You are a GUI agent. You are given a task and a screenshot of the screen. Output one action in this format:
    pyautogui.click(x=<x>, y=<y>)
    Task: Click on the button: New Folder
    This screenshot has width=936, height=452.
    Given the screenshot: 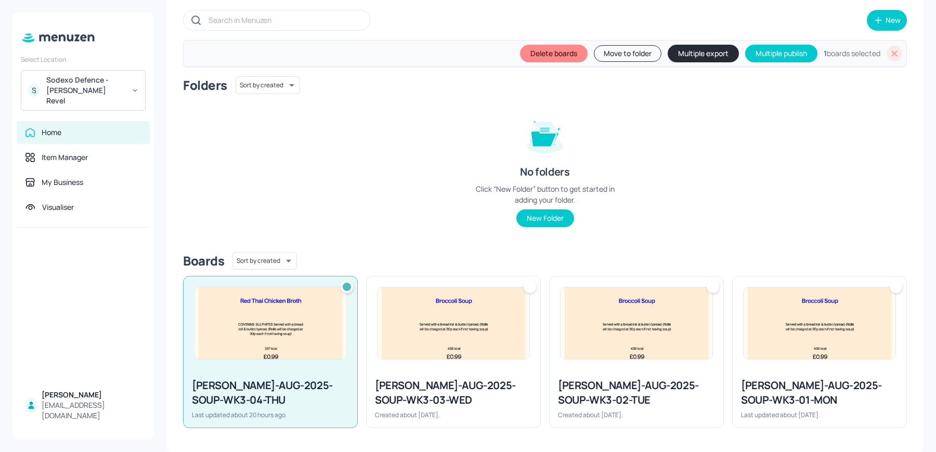 What is the action you would take?
    pyautogui.click(x=545, y=218)
    